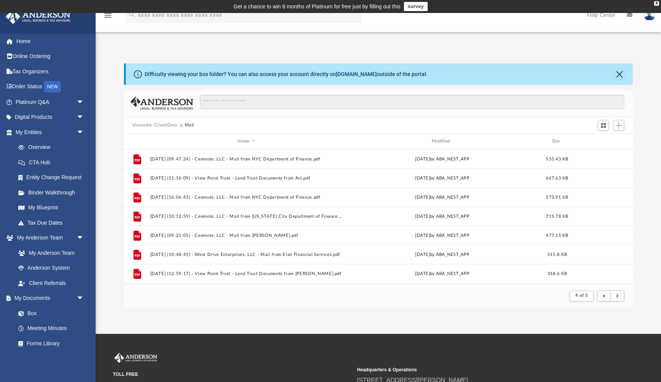 The width and height of the screenshot is (661, 382). What do you see at coordinates (442, 141) in the screenshot?
I see `div: Modified` at bounding box center [442, 141].